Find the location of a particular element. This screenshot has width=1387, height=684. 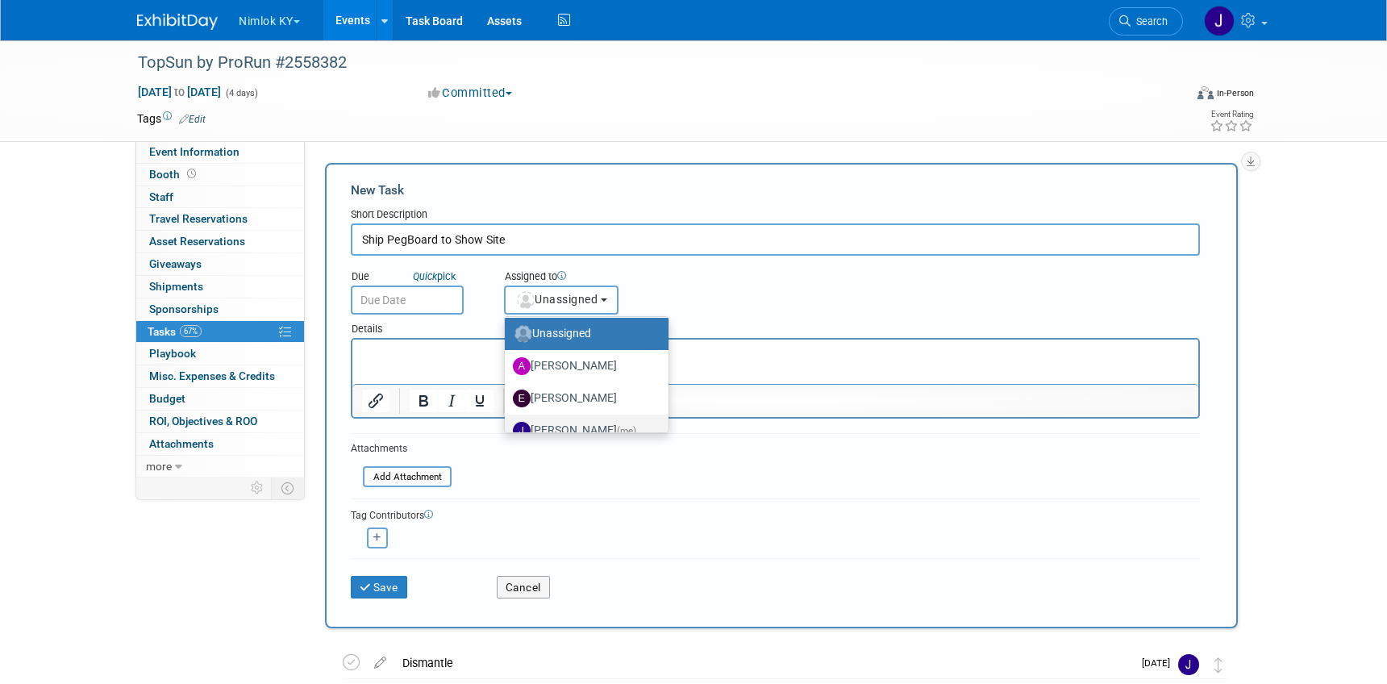

button: Save is located at coordinates (379, 587).